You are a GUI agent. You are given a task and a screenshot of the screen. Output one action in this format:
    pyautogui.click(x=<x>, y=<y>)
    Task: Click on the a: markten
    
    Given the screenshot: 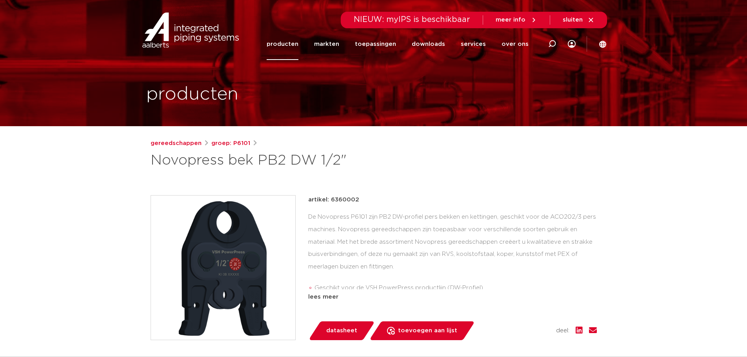 What is the action you would take?
    pyautogui.click(x=327, y=44)
    